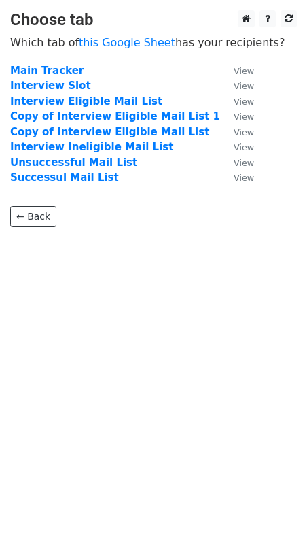 This screenshot has width=307, height=542. What do you see at coordinates (73, 163) in the screenshot?
I see `strong: Unsuccessful Mail List` at bounding box center [73, 163].